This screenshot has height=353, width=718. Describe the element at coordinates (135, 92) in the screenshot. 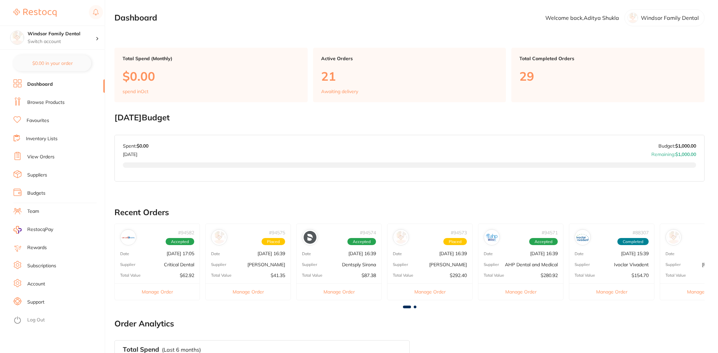

I see `p: spend in Oct` at that location.